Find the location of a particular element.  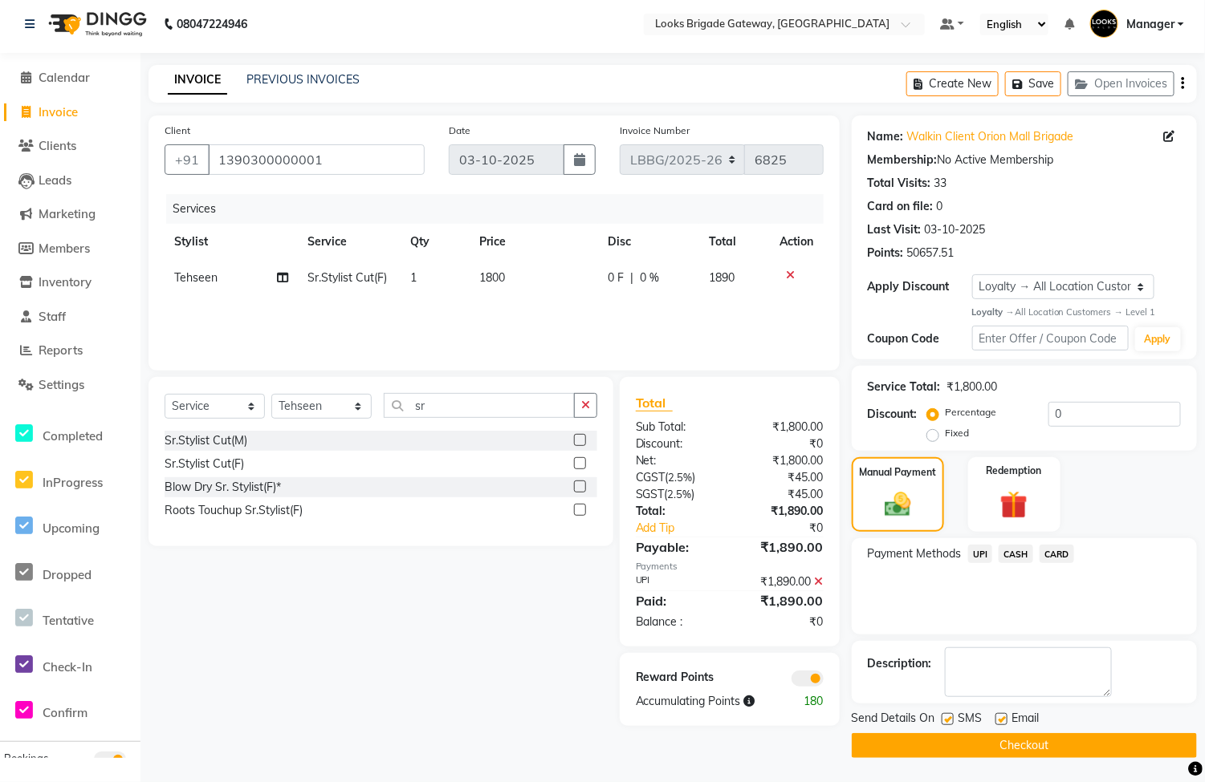

span: 0 % is located at coordinates (649, 278).